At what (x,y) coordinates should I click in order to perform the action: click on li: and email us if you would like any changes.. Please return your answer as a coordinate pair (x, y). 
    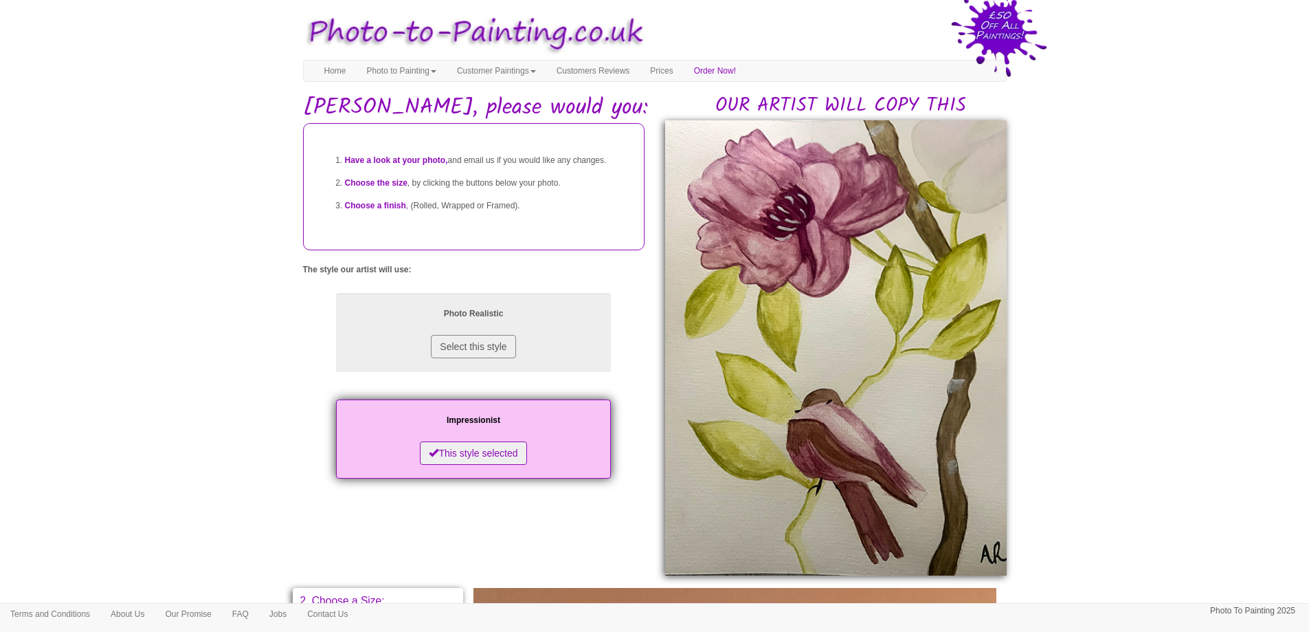
    Looking at the image, I should click on (487, 160).